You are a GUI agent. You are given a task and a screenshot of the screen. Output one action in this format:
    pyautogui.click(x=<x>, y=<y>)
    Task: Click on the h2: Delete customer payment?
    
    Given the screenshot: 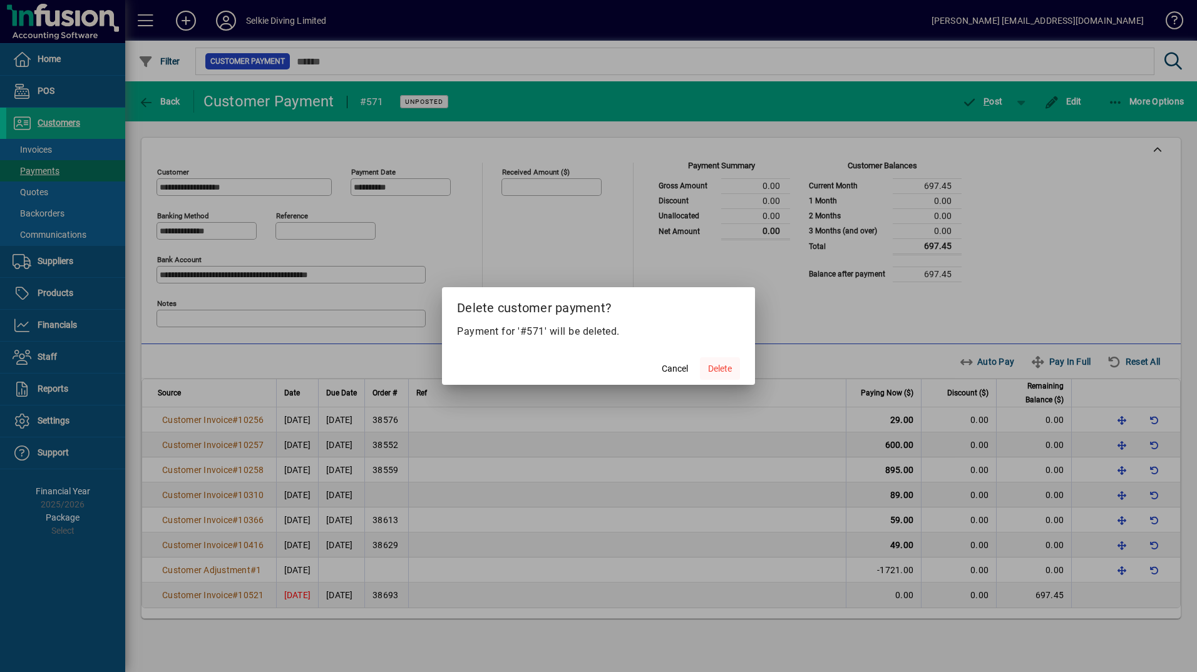 What is the action you would take?
    pyautogui.click(x=598, y=305)
    